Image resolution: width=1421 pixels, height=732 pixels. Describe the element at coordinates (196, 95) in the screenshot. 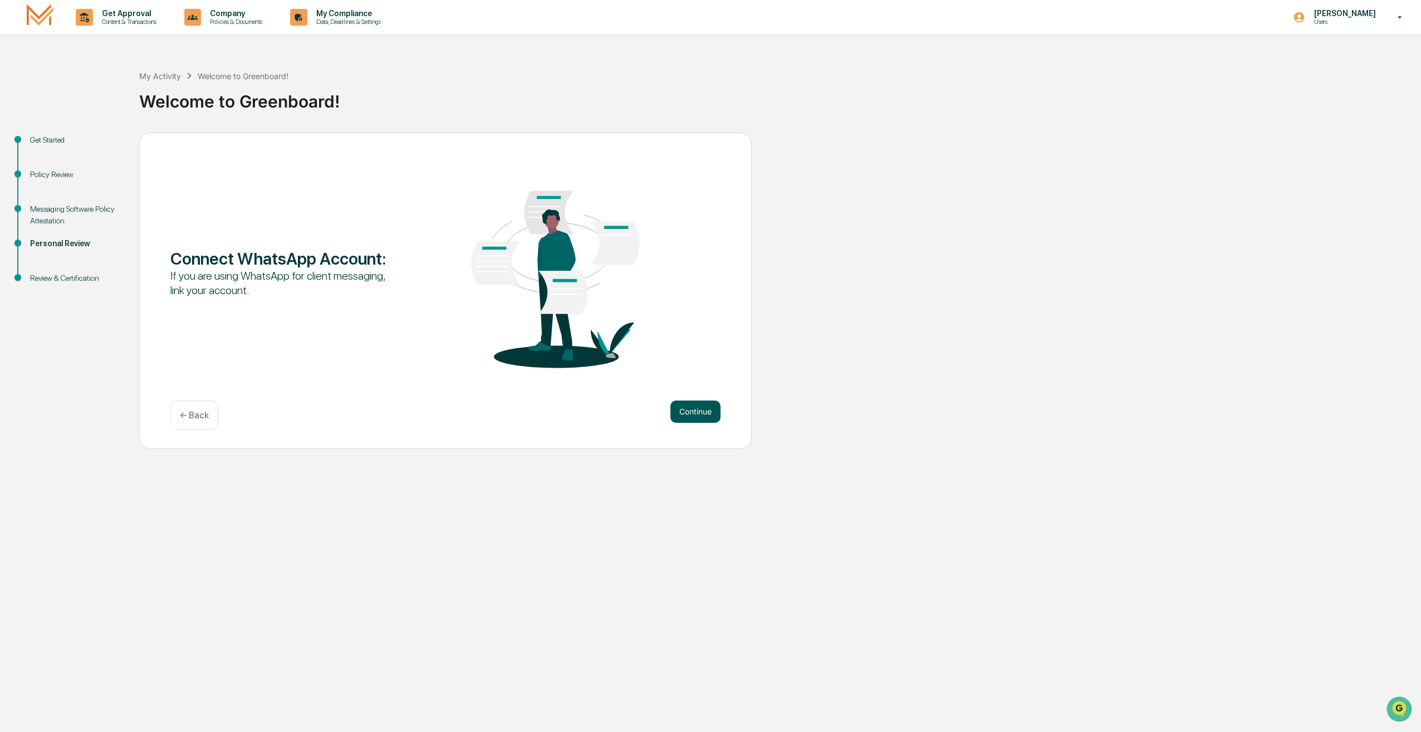

I see `button: Start new chat` at that location.